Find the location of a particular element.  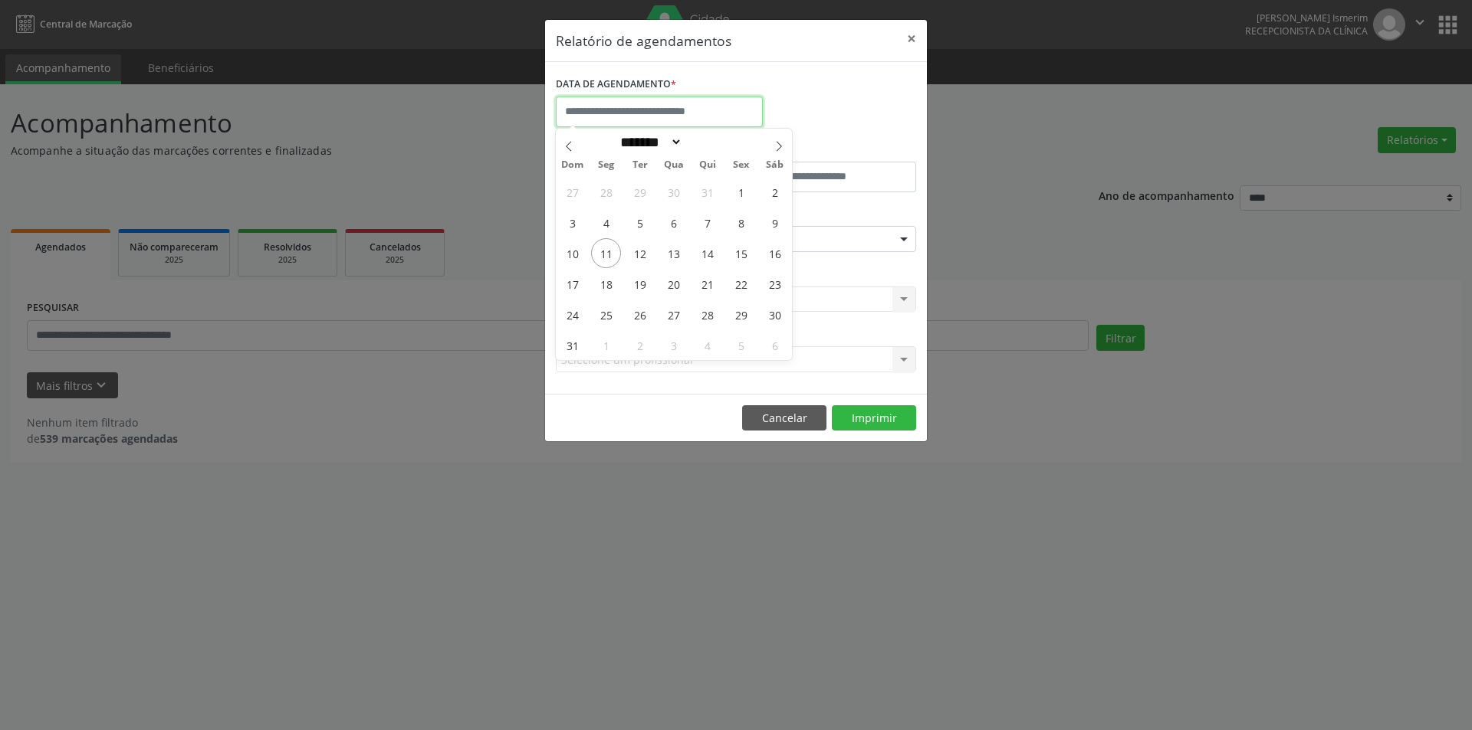

span: Agosto 24, 2025 is located at coordinates (572, 314).